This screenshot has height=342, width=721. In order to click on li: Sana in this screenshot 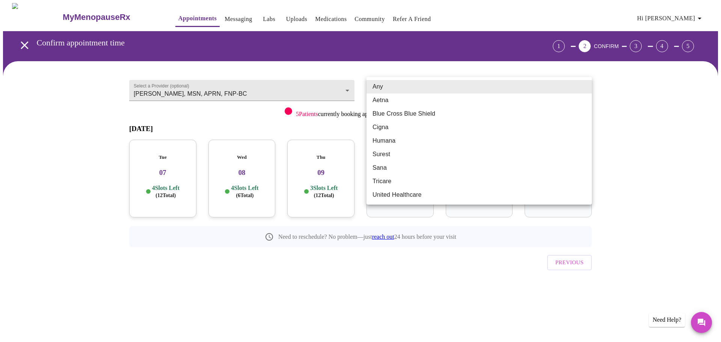, I will do `click(479, 168)`.